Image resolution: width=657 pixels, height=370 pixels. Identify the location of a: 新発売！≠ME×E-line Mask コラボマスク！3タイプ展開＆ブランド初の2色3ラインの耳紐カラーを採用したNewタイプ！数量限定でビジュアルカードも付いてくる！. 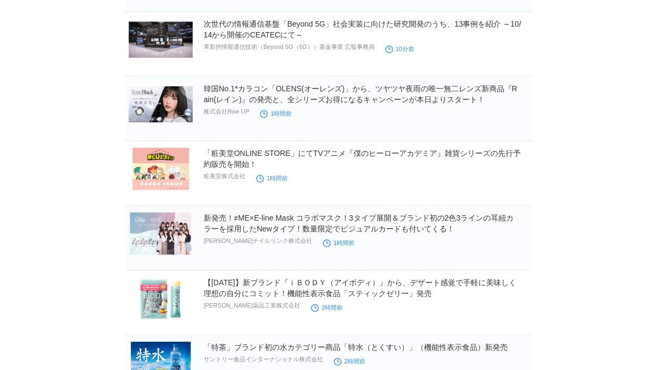
(358, 223).